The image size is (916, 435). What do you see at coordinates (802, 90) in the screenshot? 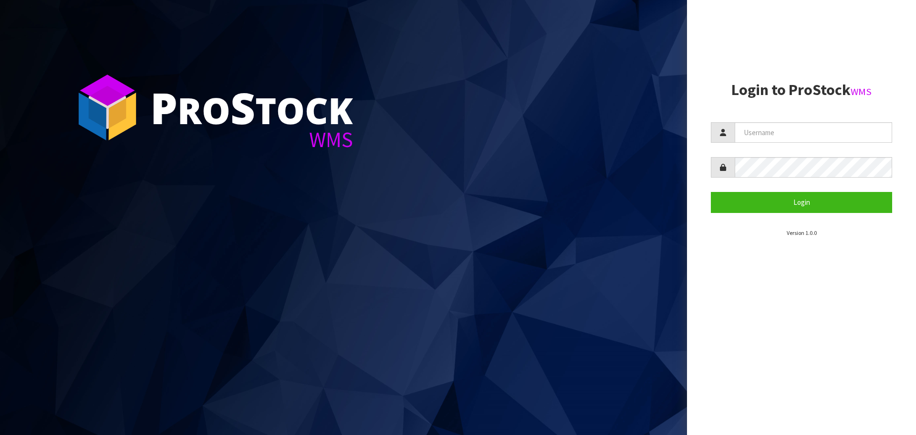
I see `h2: Login to ProStock` at bounding box center [802, 90].